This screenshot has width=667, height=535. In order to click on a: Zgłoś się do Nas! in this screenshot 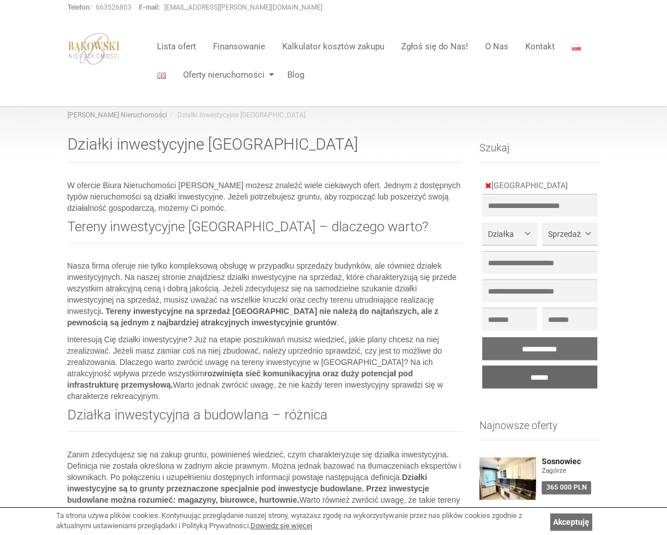, I will do `click(435, 46)`.